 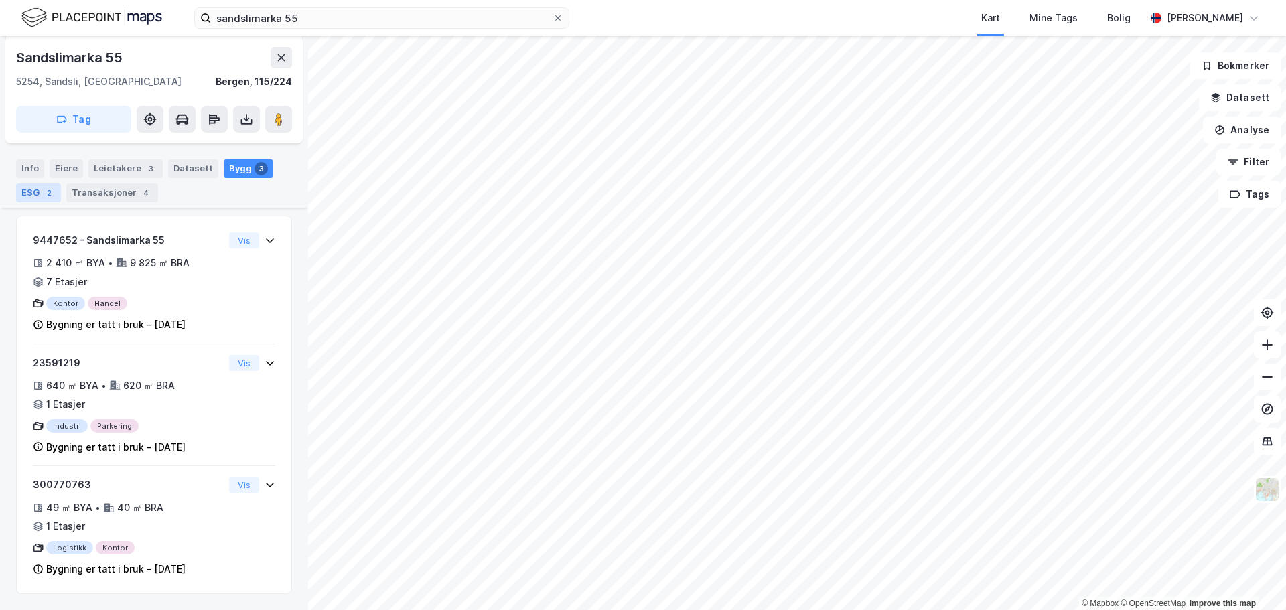 What do you see at coordinates (249, 169) in the screenshot?
I see `div: Bygg` at bounding box center [249, 169].